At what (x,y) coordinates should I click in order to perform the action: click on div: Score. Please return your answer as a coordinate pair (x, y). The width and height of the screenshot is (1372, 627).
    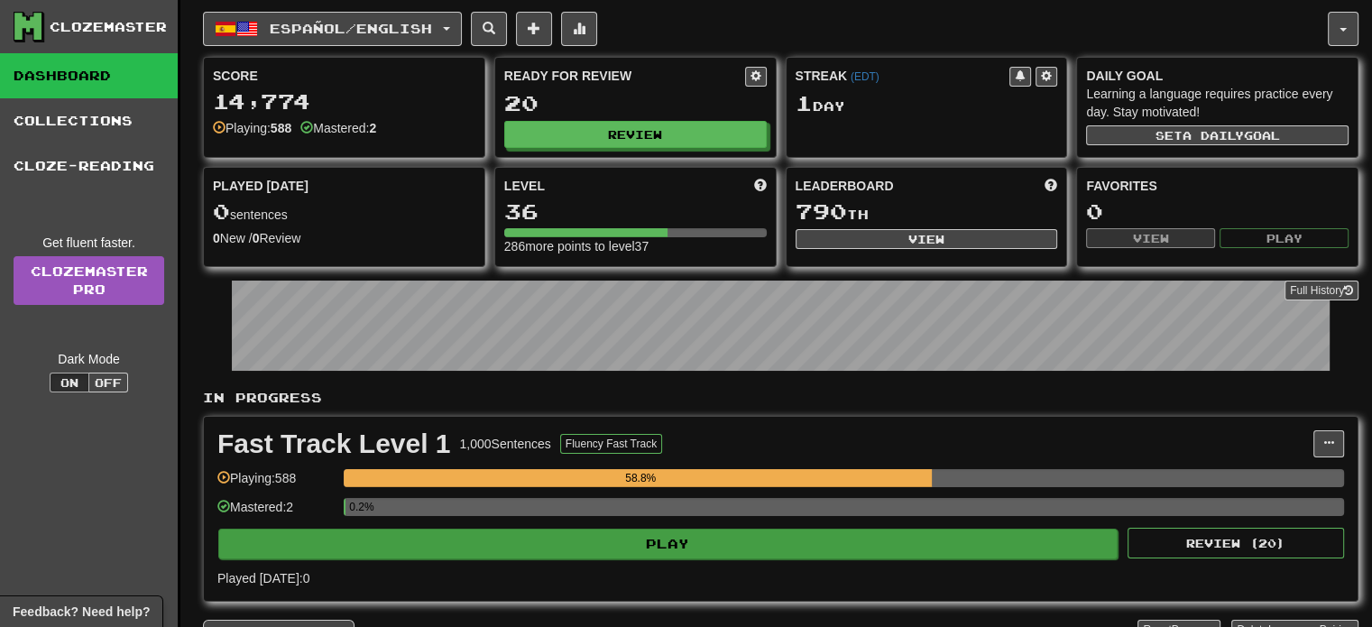
    Looking at the image, I should click on (344, 76).